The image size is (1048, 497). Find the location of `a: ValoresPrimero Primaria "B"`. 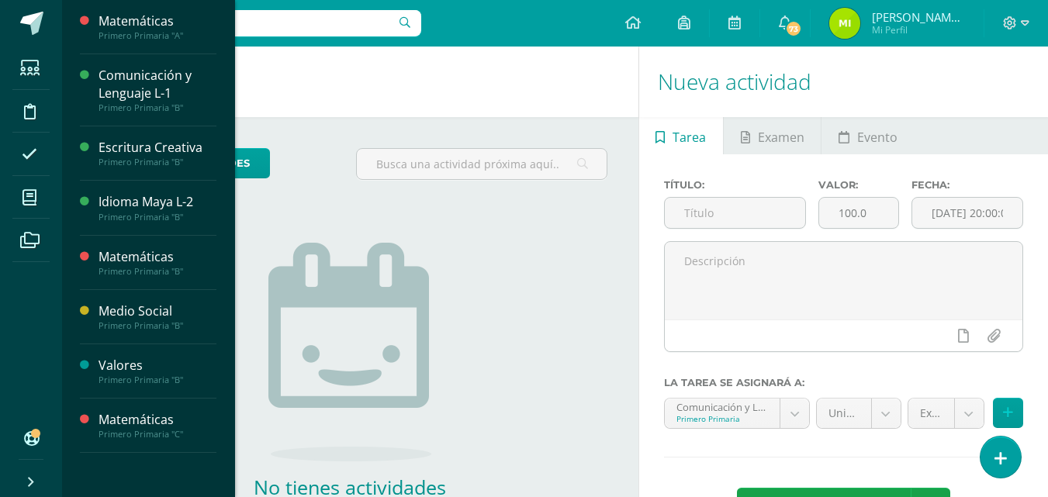

a: ValoresPrimero Primaria "B" is located at coordinates (157, 371).